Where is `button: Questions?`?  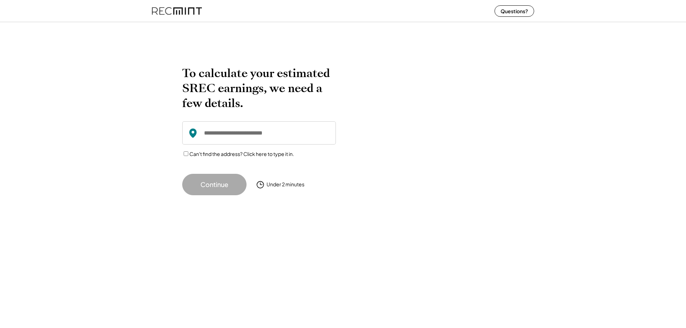
button: Questions? is located at coordinates (514, 11).